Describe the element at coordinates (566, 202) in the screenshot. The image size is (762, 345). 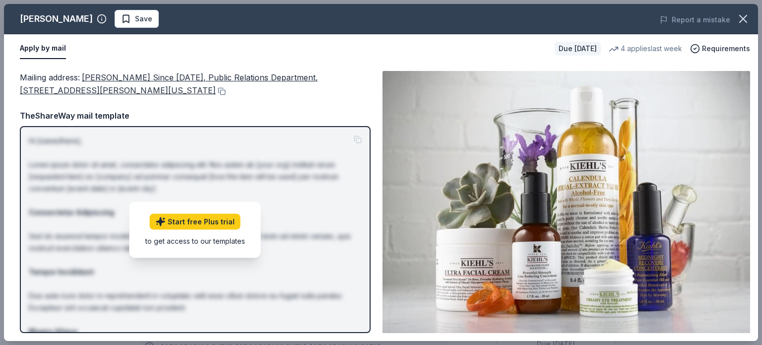
I see `img: Image for Kiehl's` at that location.